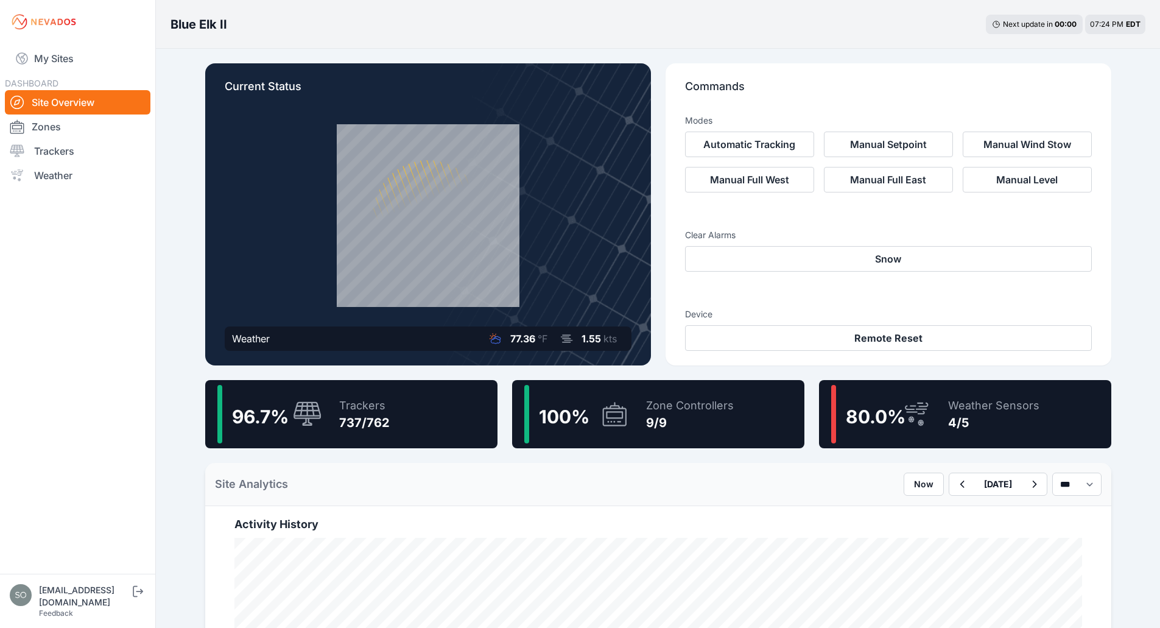  What do you see at coordinates (77, 102) in the screenshot?
I see `a: Site Overview` at bounding box center [77, 102].